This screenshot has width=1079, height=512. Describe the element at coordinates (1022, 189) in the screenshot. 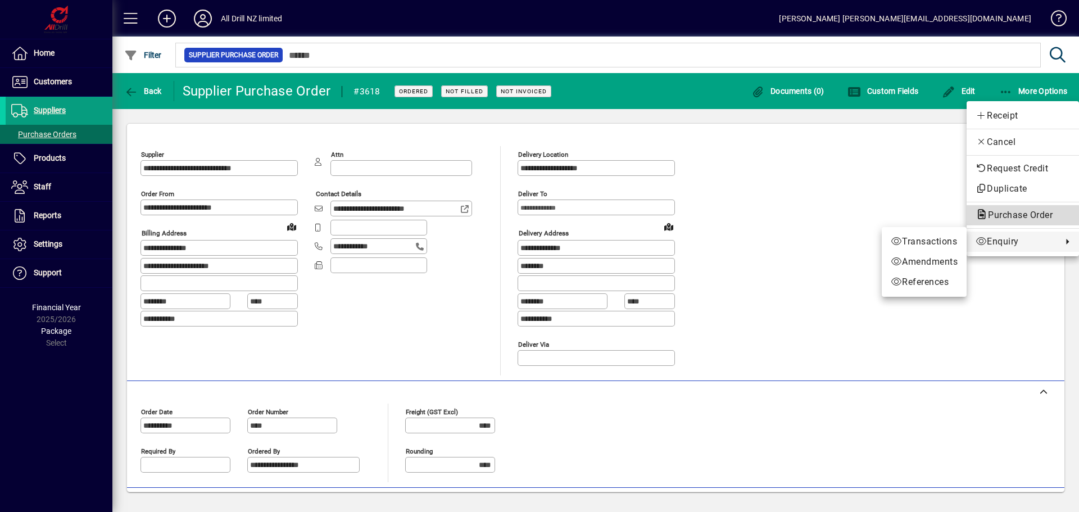

I see `span: Duplicate` at that location.